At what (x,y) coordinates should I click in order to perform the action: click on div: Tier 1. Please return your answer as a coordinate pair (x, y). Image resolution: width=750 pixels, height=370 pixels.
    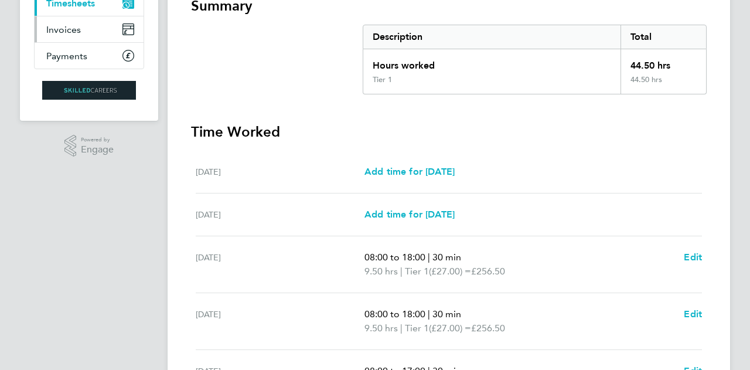
    Looking at the image, I should click on (382, 80).